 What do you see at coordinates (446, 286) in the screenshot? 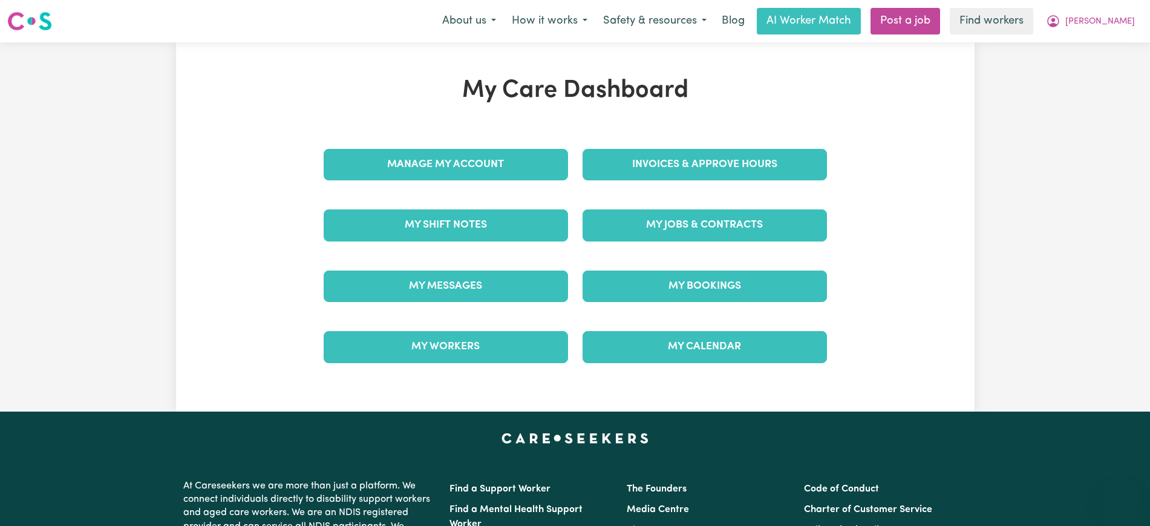
I see `a: My Messages` at bounding box center [446, 286].